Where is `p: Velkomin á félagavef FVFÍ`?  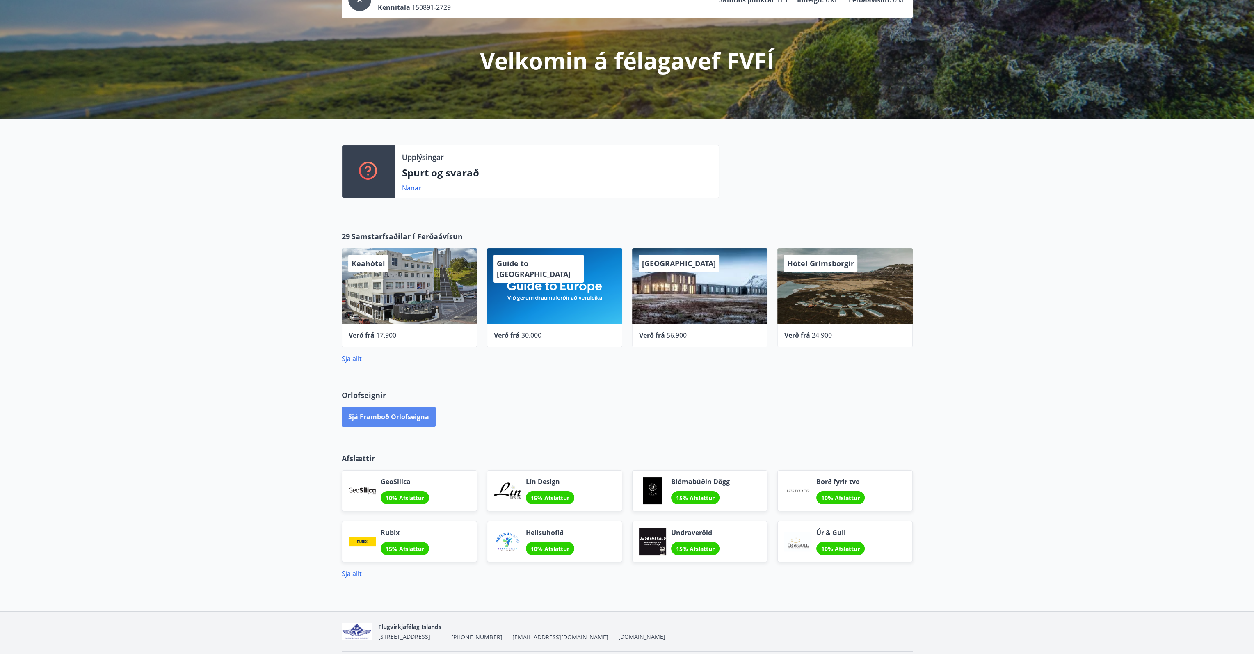 p: Velkomin á félagavef FVFÍ is located at coordinates (627, 60).